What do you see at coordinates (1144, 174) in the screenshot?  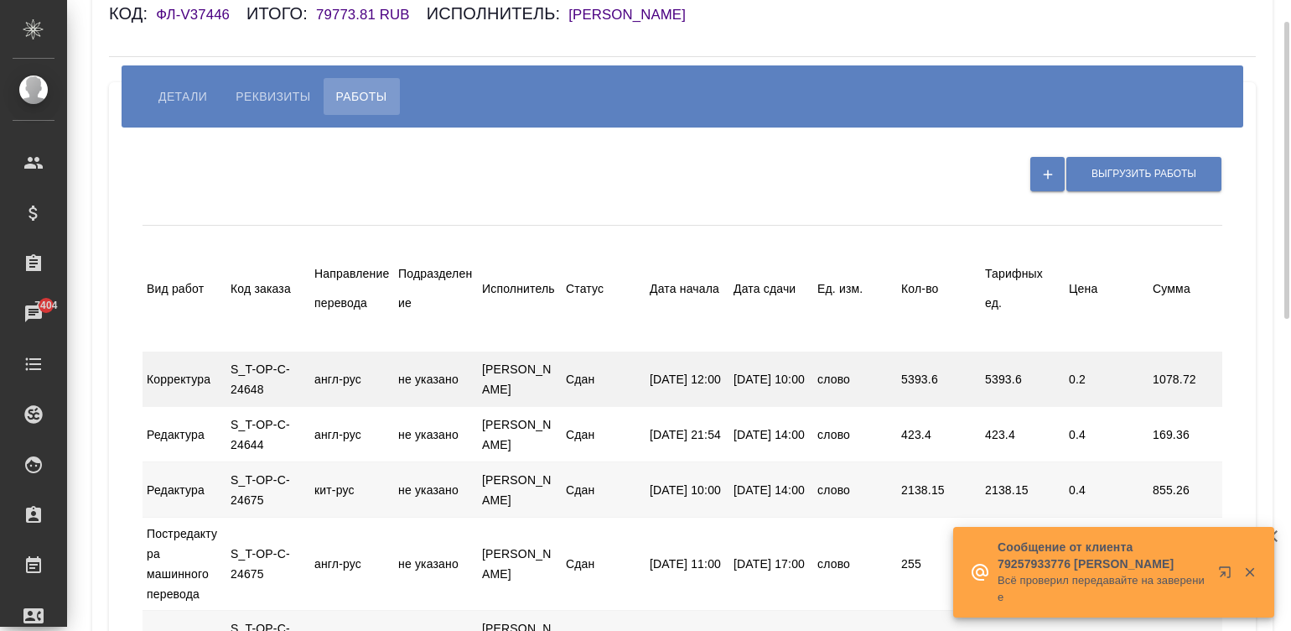 I see `button: Выгрузить работы` at bounding box center [1144, 174].